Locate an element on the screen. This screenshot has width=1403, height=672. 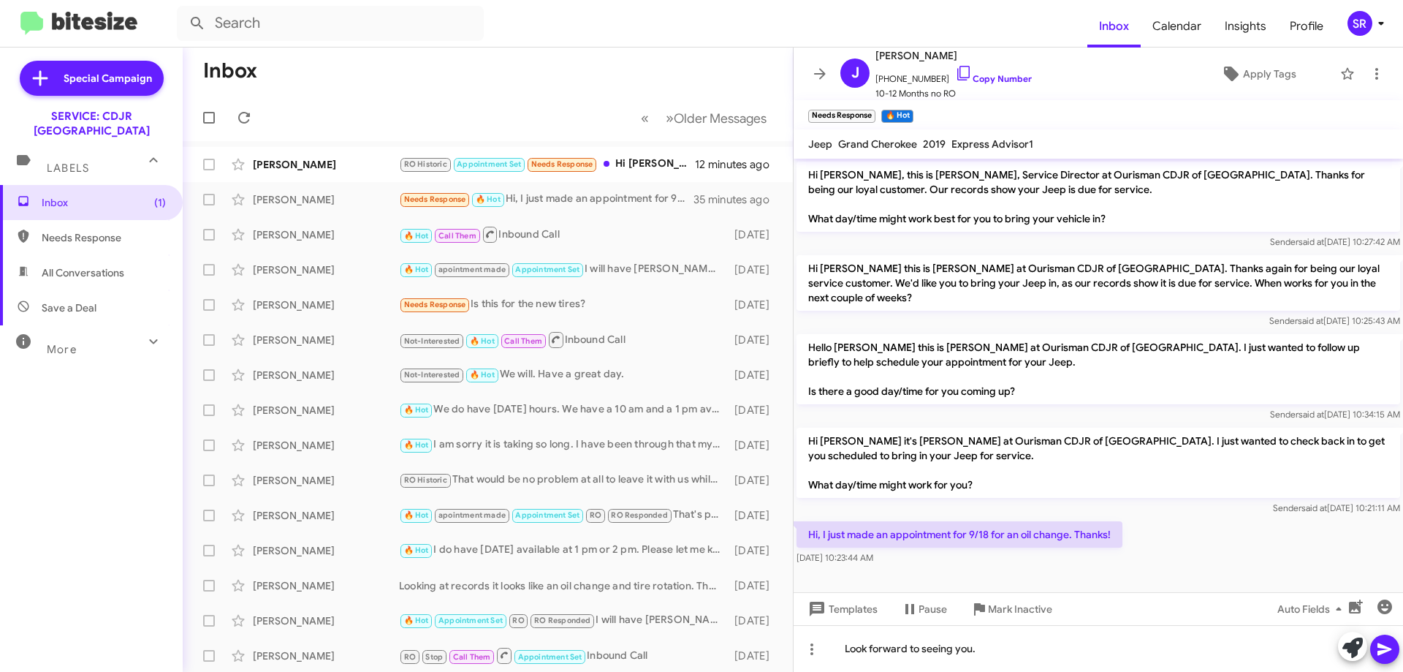
span: Mark Inactive is located at coordinates (1020, 609).